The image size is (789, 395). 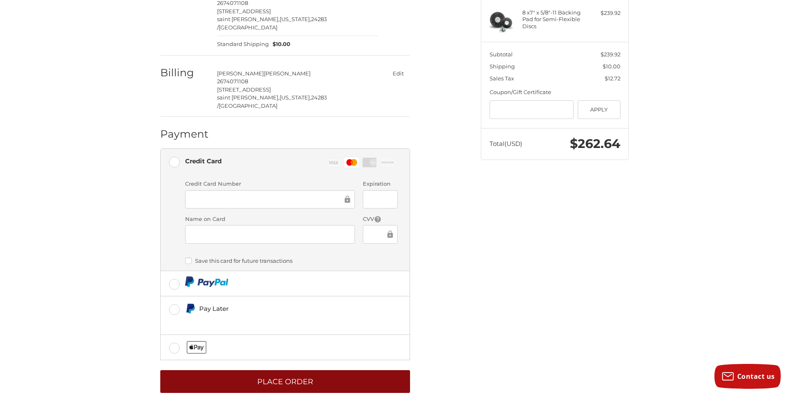 I want to click on span: Subtotal, so click(x=501, y=54).